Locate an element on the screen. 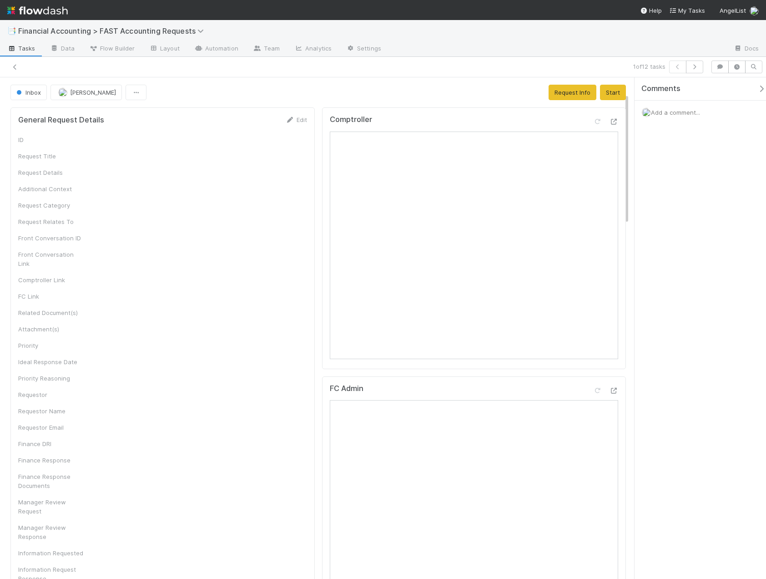 The height and width of the screenshot is (579, 766). div: Requestor is located at coordinates (52, 394).